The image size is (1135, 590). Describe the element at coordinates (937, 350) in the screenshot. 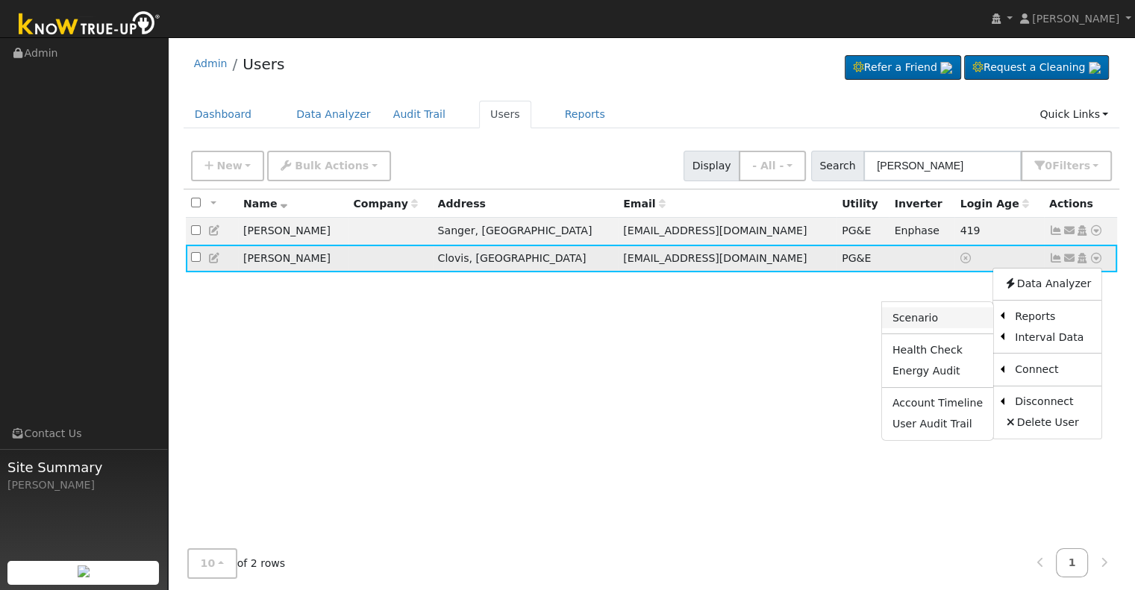

I see `a: Health Check Report` at that location.